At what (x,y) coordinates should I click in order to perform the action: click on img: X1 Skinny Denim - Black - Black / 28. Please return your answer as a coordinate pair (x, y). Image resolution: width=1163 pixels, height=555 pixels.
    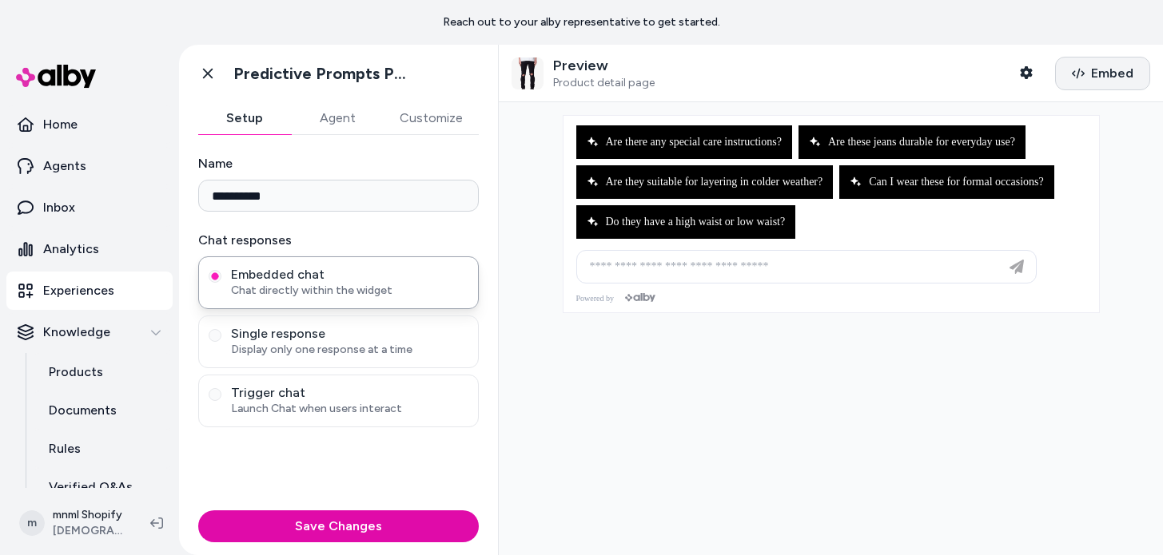
    Looking at the image, I should click on (527, 74).